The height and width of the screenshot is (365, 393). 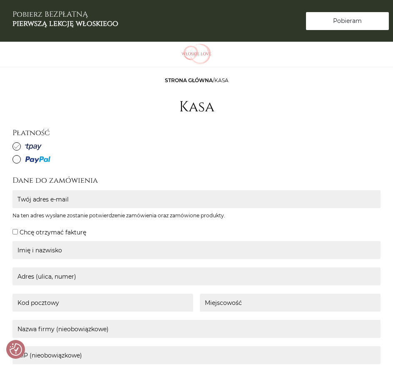 What do you see at coordinates (197, 215) in the screenshot?
I see `span: Na ten adres wysłane zostanie potwierdzenie zamówienia oraz zamówione produkty.` at bounding box center [197, 215].